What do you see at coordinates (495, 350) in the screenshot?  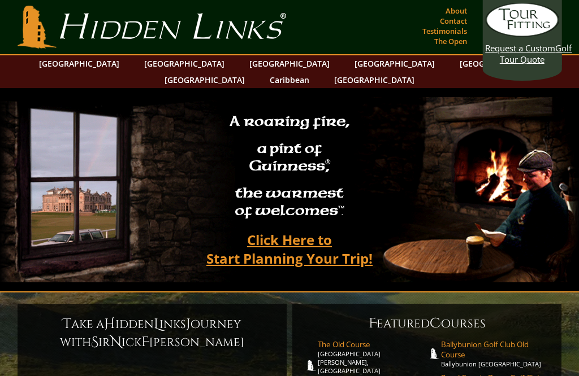 I see `span: Ballybunion Golf Club Old Course` at bounding box center [495, 350].